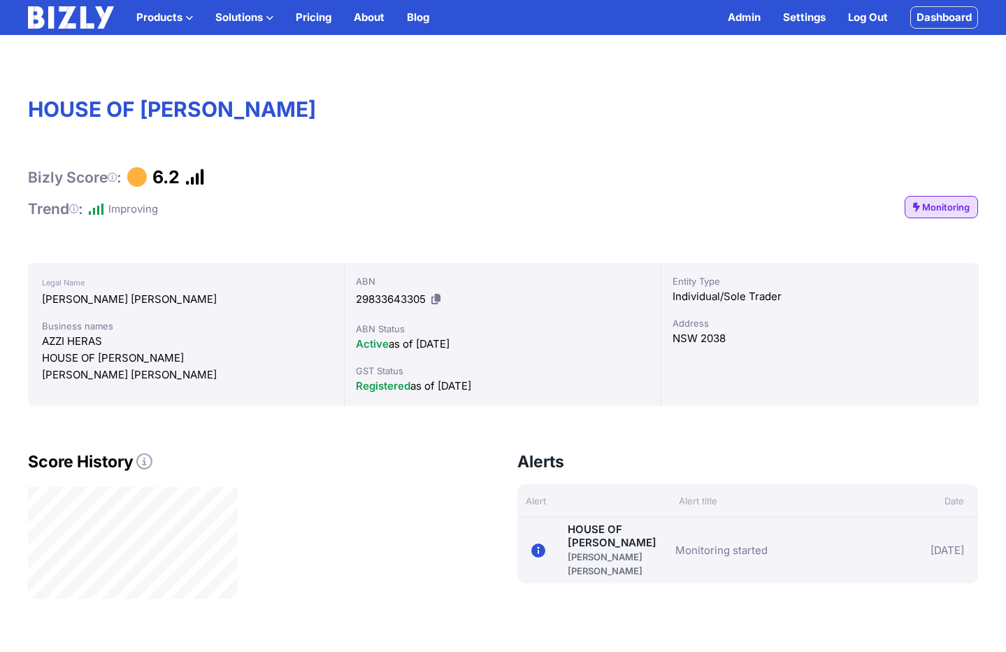 The image size is (1006, 652). I want to click on div: Address, so click(819, 323).